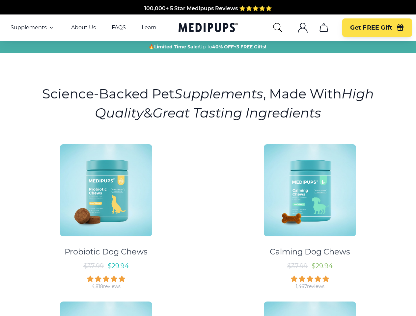 This screenshot has height=316, width=416. What do you see at coordinates (208, 28) in the screenshot?
I see `a: Medipups` at bounding box center [208, 28].